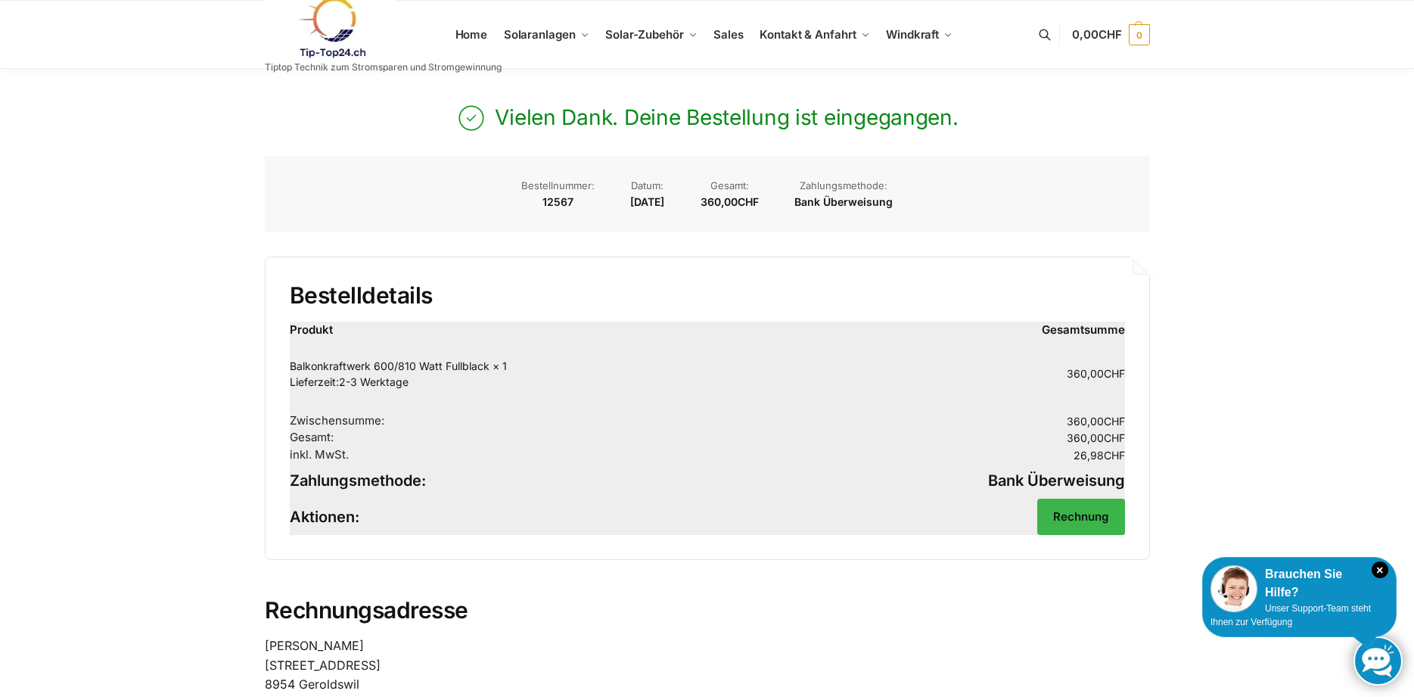  I want to click on span: 26,98, so click(1100, 455).